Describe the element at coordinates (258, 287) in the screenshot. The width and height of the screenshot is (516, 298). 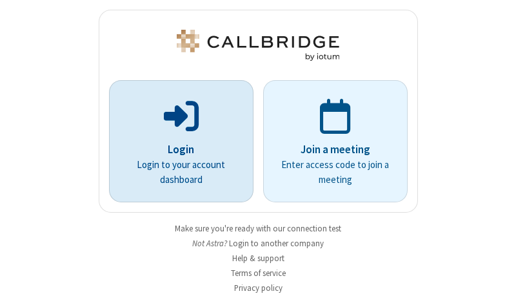
I see `a: Privacy policy` at that location.